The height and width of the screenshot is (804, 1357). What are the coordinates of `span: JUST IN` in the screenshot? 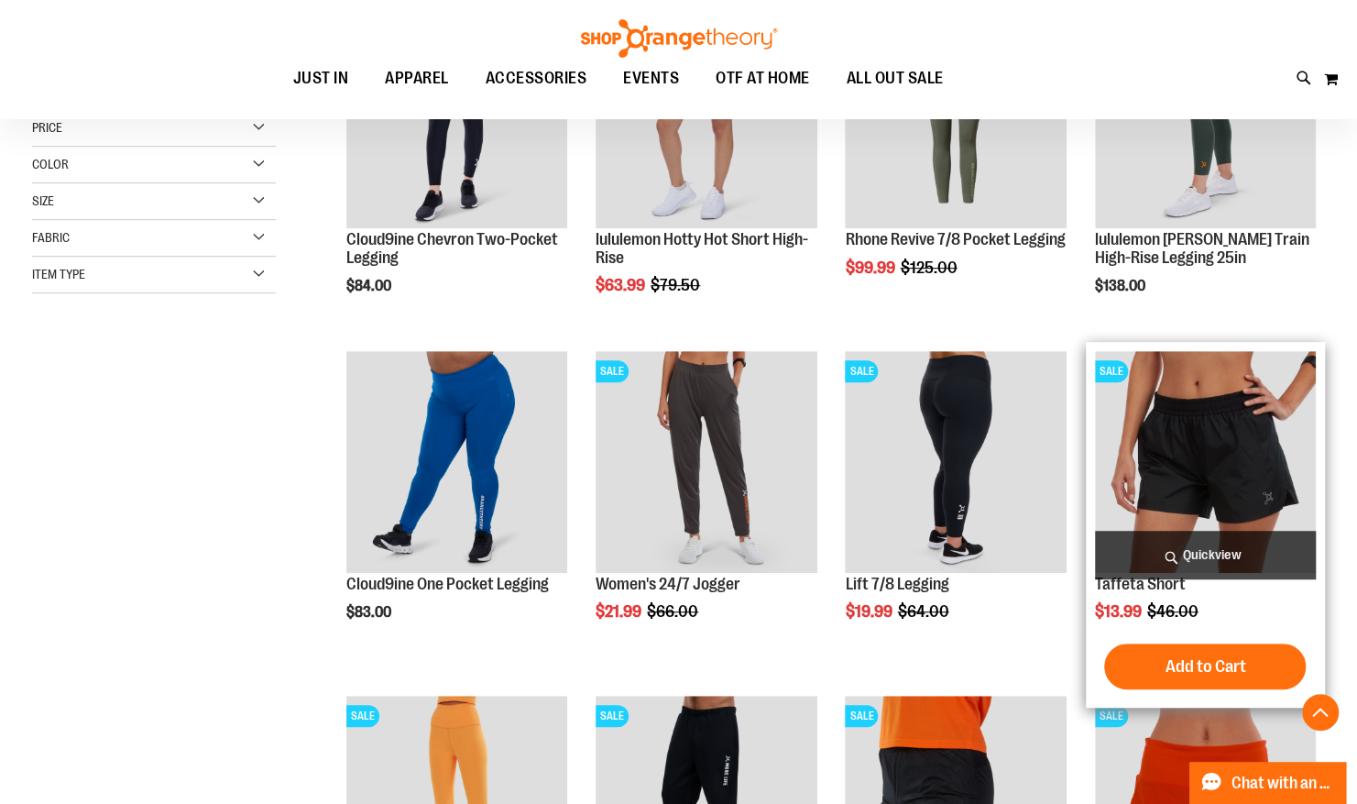 It's located at (321, 78).